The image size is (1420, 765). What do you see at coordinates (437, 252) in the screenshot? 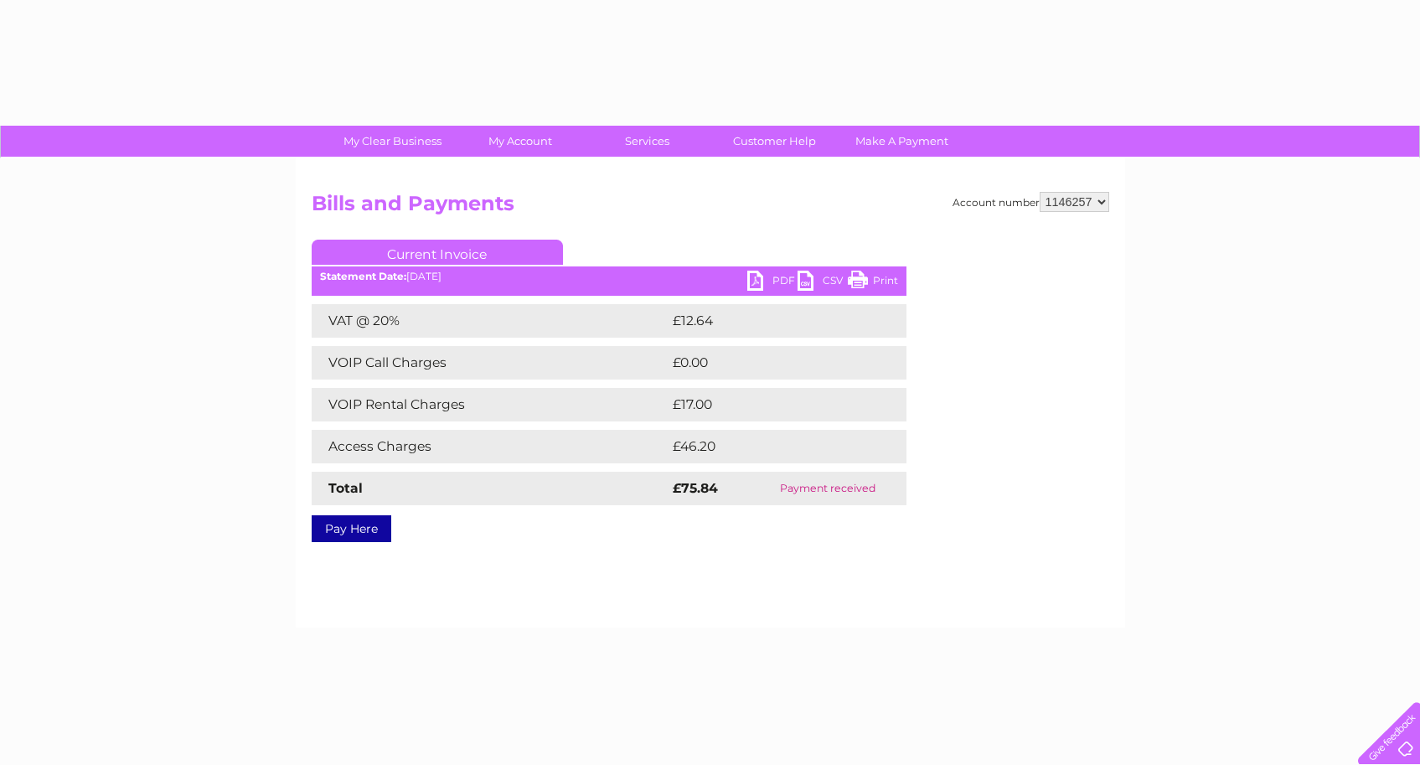
I see `a: Current Invoice` at bounding box center [437, 252].